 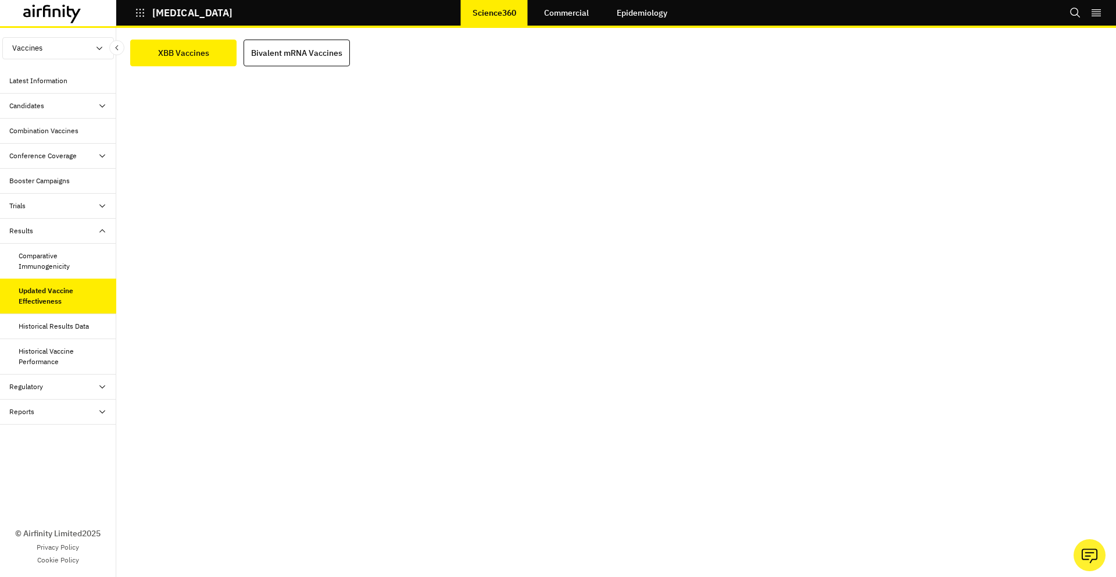 What do you see at coordinates (1075, 13) in the screenshot?
I see `button: Search` at bounding box center [1075, 13].